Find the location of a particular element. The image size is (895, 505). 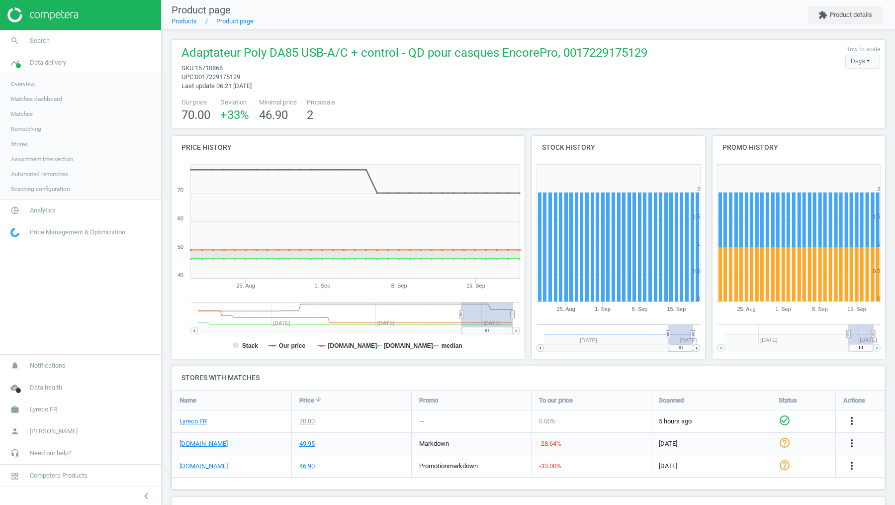

i: person is located at coordinates (15, 431).